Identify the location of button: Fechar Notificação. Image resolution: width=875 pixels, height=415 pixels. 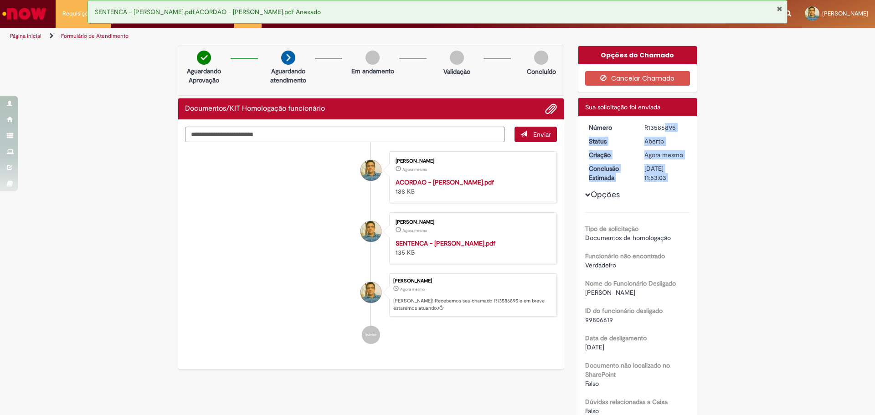
(779, 9).